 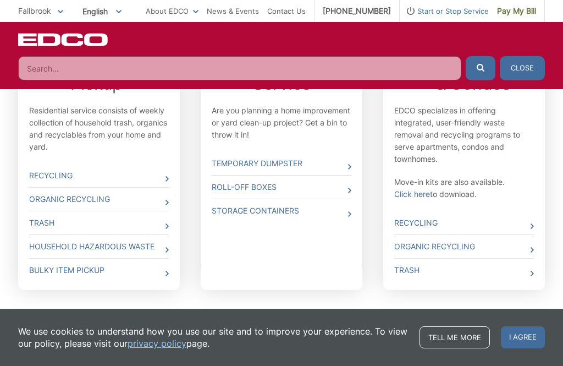 What do you see at coordinates (99, 199) in the screenshot?
I see `a: Organic Recycling` at bounding box center [99, 199].